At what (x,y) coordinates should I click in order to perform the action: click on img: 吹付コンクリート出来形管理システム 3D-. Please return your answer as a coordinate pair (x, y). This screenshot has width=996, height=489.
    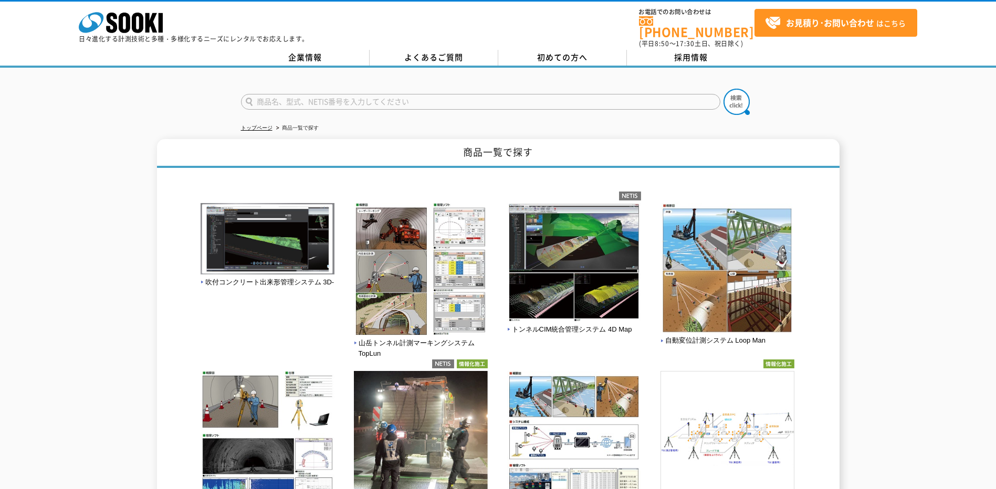
    Looking at the image, I should click on (267, 240).